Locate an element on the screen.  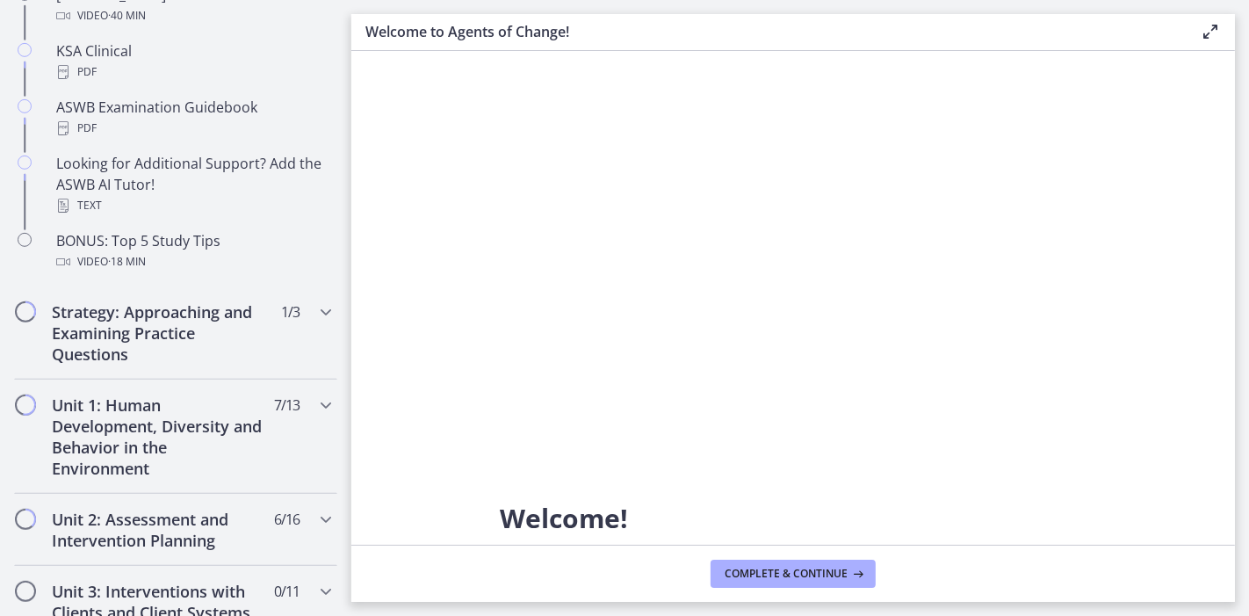
div: Text is located at coordinates (193, 206).